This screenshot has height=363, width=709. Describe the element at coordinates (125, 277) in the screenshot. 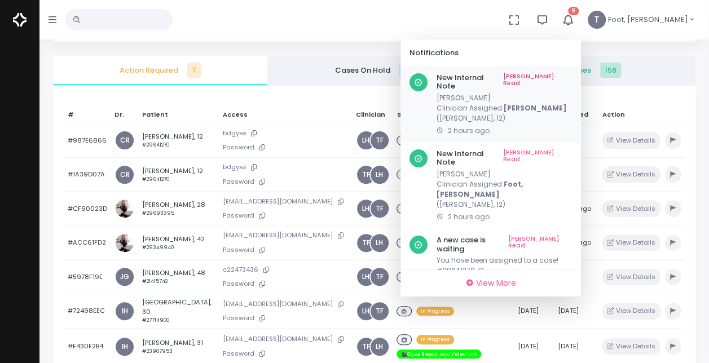

I see `a: JG` at that location.